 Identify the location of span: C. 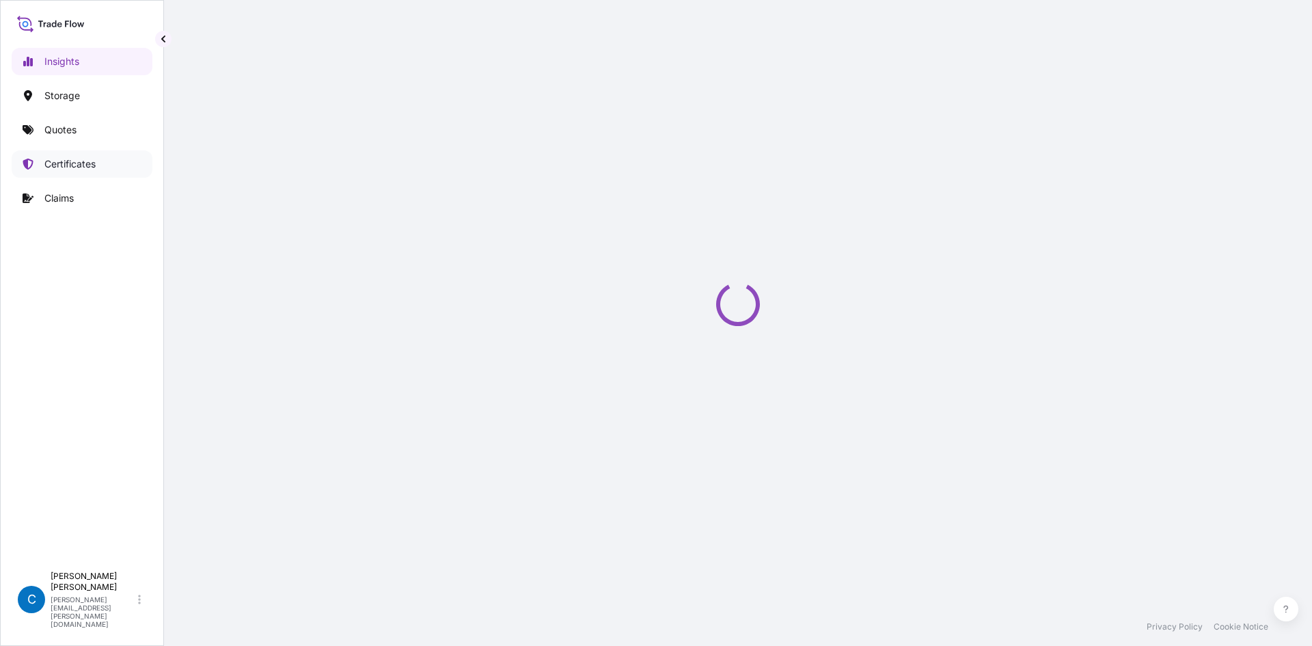
(31, 599).